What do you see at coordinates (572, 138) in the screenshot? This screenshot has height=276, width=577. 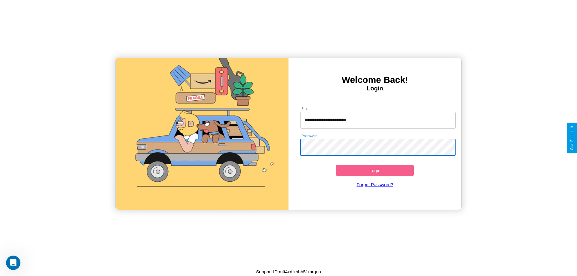 I see `div: Give Feedback` at bounding box center [572, 138].